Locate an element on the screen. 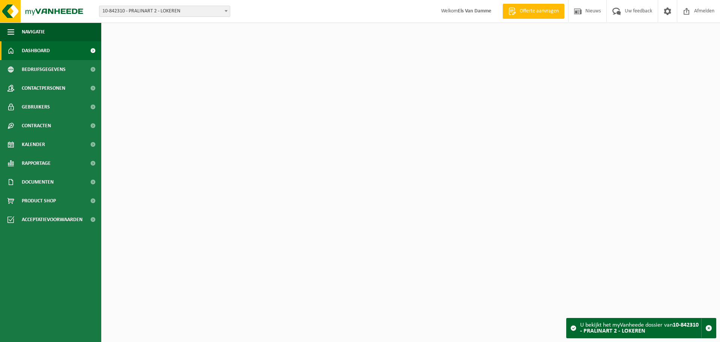 This screenshot has width=720, height=342. a: Offerte aanvragen is located at coordinates (533, 11).